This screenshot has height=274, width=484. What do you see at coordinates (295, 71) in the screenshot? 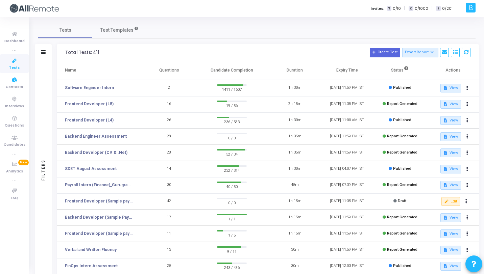
I see `th: Duration` at bounding box center [295, 71].